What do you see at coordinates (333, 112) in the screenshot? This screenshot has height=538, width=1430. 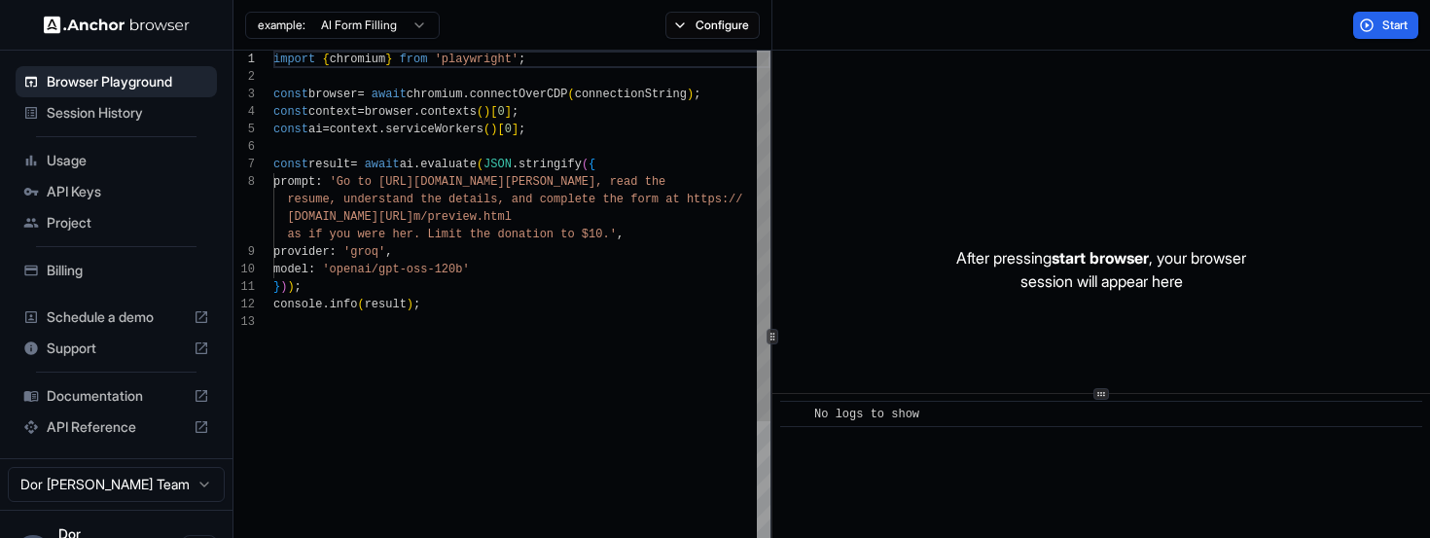 I see `span: context` at bounding box center [333, 112].